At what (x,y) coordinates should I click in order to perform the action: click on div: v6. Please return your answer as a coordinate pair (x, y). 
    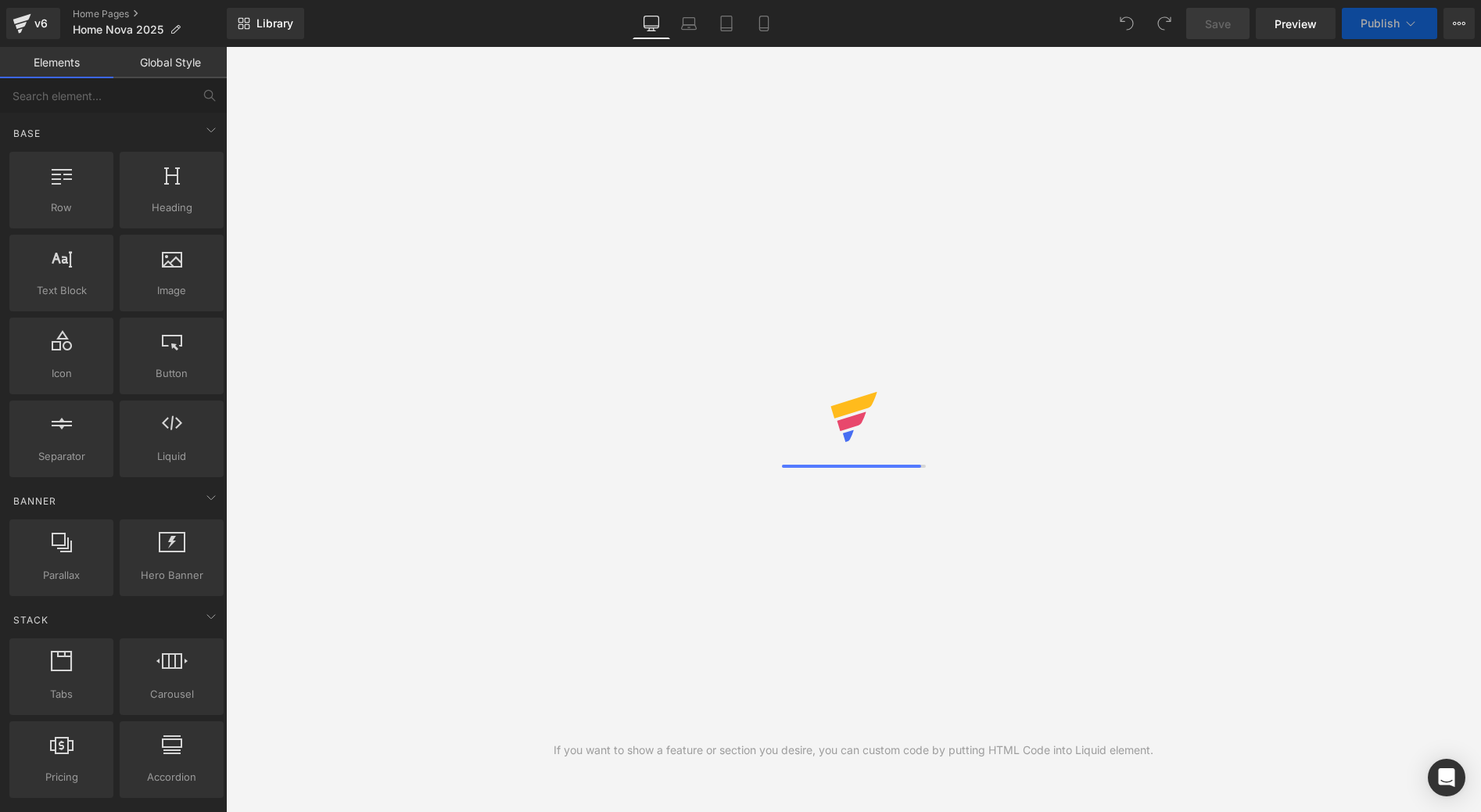
    Looking at the image, I should click on (41, 23).